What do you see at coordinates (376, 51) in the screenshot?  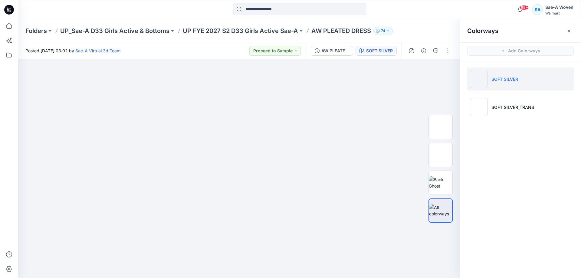 I see `button: SOFT SILVER` at bounding box center [376, 51].